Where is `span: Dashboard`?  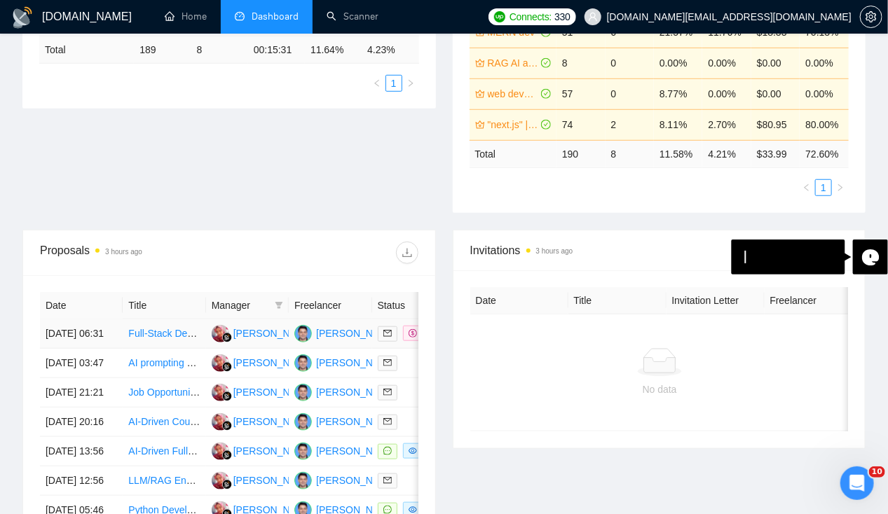
span: Dashboard is located at coordinates (275, 16).